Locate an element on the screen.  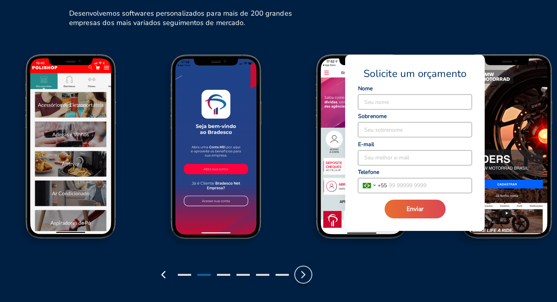
img: Bradesco Screen 1 is located at coordinates (218, 153).